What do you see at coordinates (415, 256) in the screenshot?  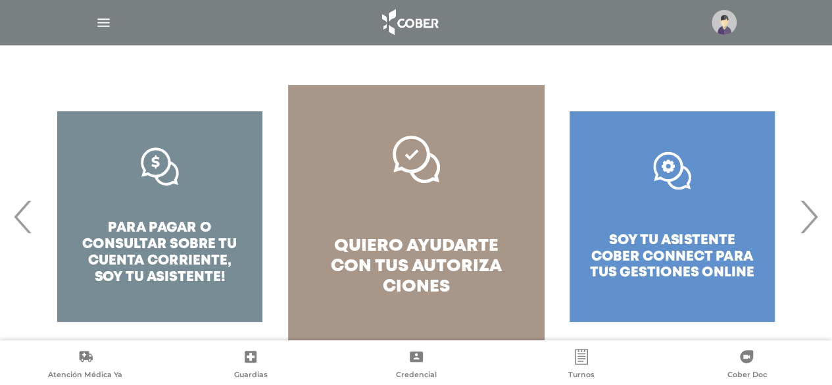 I see `span: quiero ayudarte con tus` at bounding box center [415, 256].